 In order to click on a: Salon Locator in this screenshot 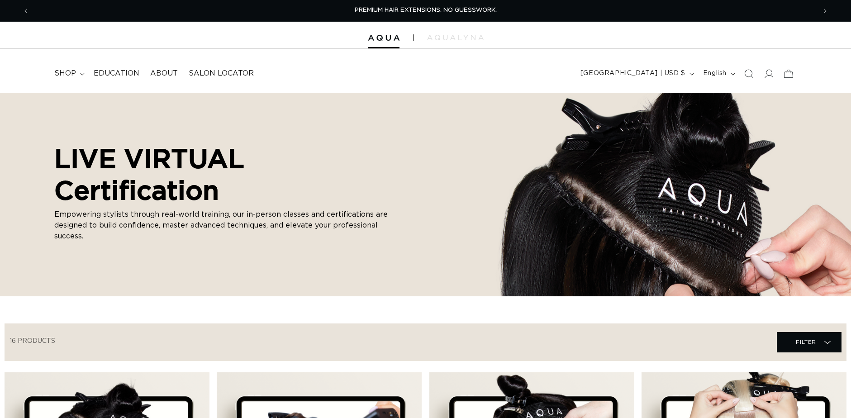, I will do `click(221, 73)`.